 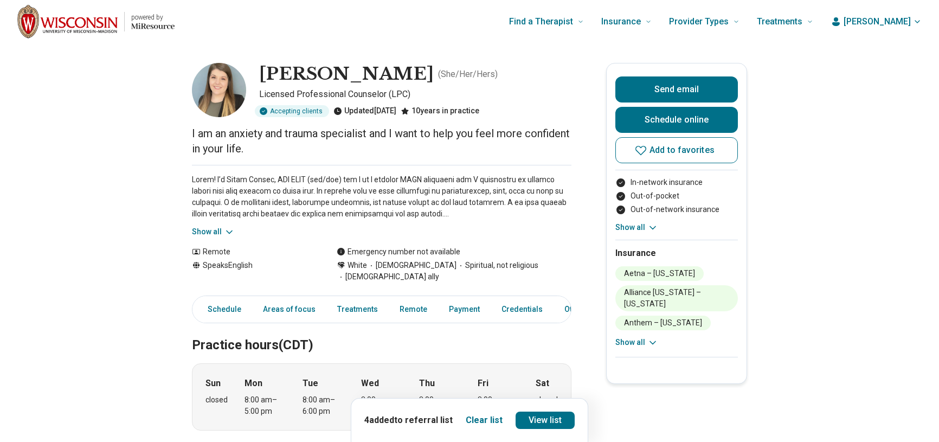 I want to click on div: Accepting clients, so click(x=292, y=111).